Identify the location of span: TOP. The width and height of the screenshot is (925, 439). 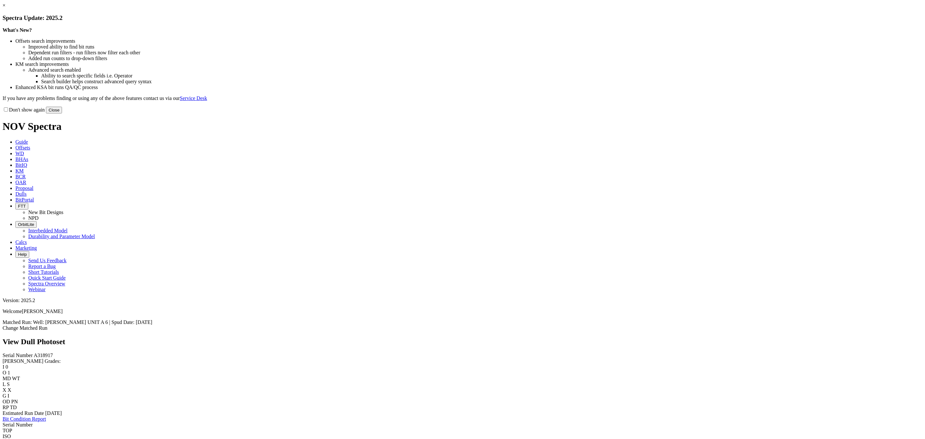
(7, 430).